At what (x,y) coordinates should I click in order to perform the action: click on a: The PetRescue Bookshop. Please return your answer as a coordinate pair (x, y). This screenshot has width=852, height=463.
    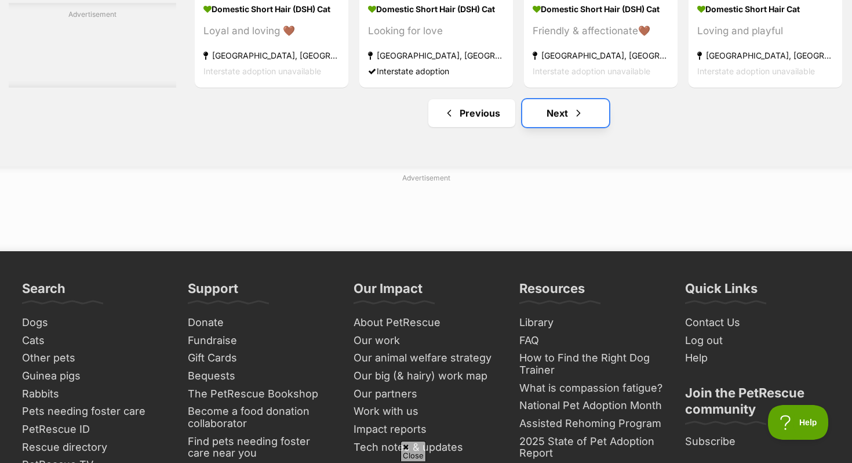
    Looking at the image, I should click on (260, 394).